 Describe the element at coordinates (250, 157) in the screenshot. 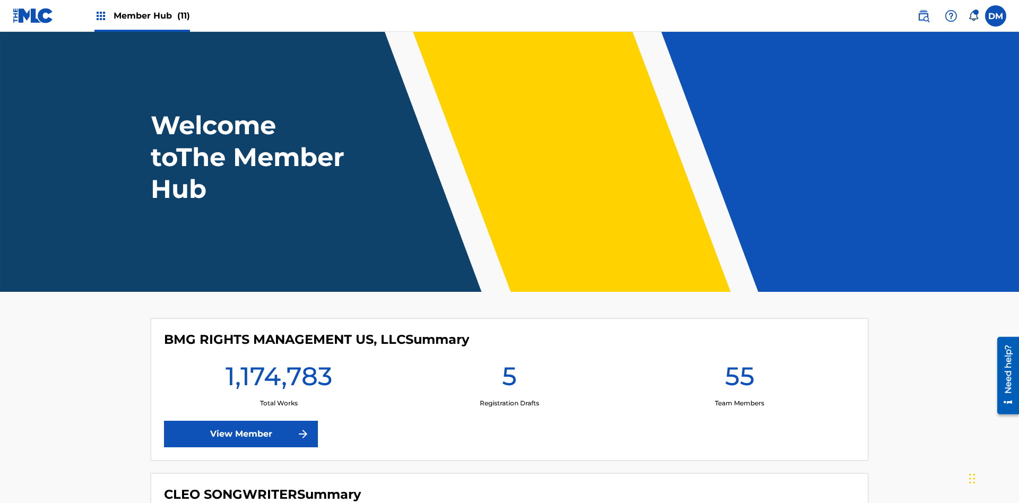

I see `h1: Welcome to The Member Hub` at that location.